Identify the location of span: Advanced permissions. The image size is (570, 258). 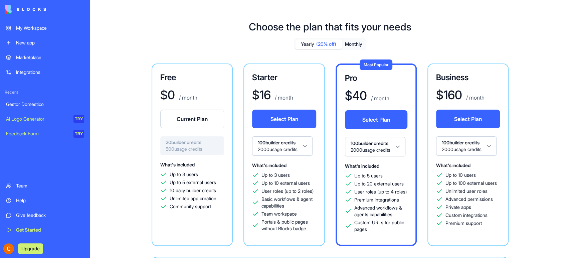
(470, 199).